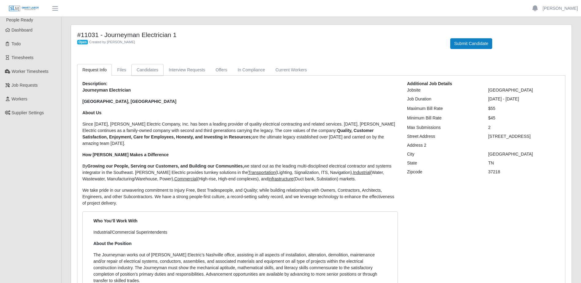 The width and height of the screenshot is (581, 283). What do you see at coordinates (443, 154) in the screenshot?
I see `div: City` at bounding box center [443, 154].